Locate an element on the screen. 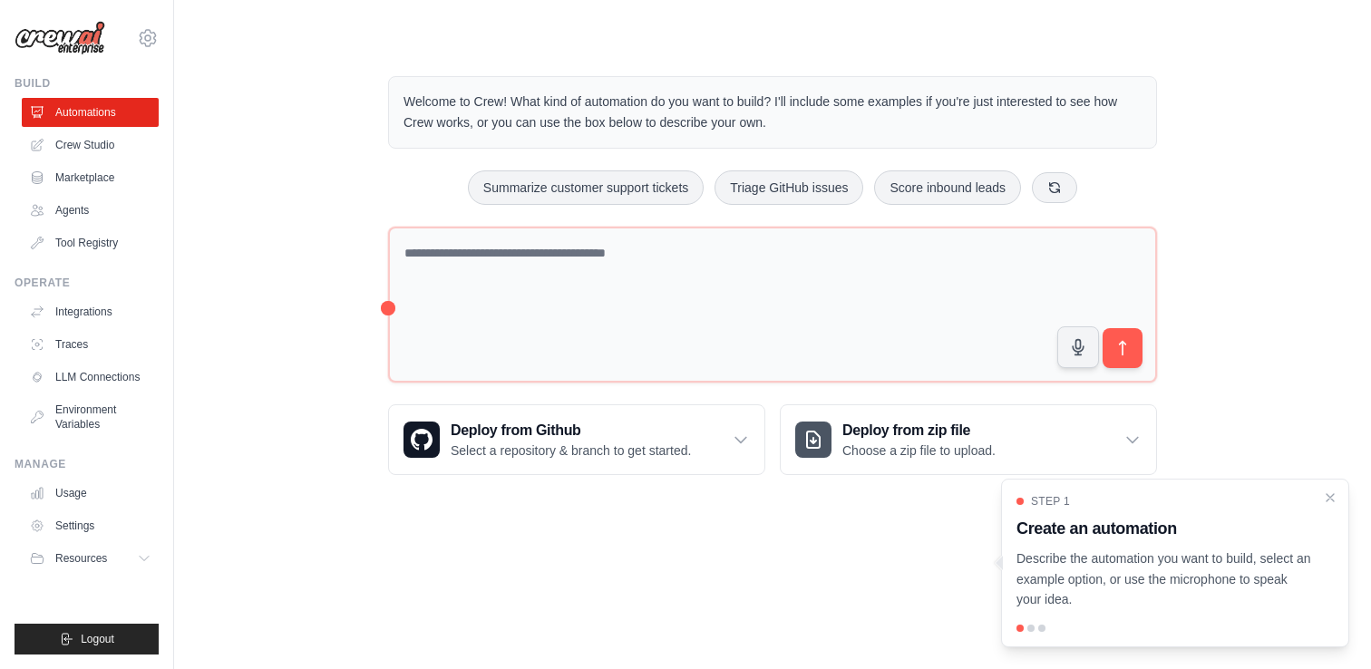 The image size is (1371, 669). button: Logout is located at coordinates (86, 639).